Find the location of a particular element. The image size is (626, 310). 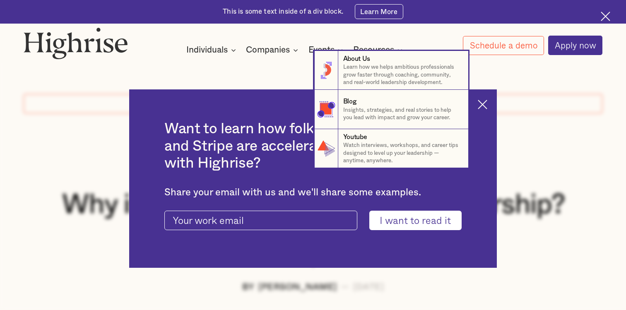

div: About Us is located at coordinates (357, 59).